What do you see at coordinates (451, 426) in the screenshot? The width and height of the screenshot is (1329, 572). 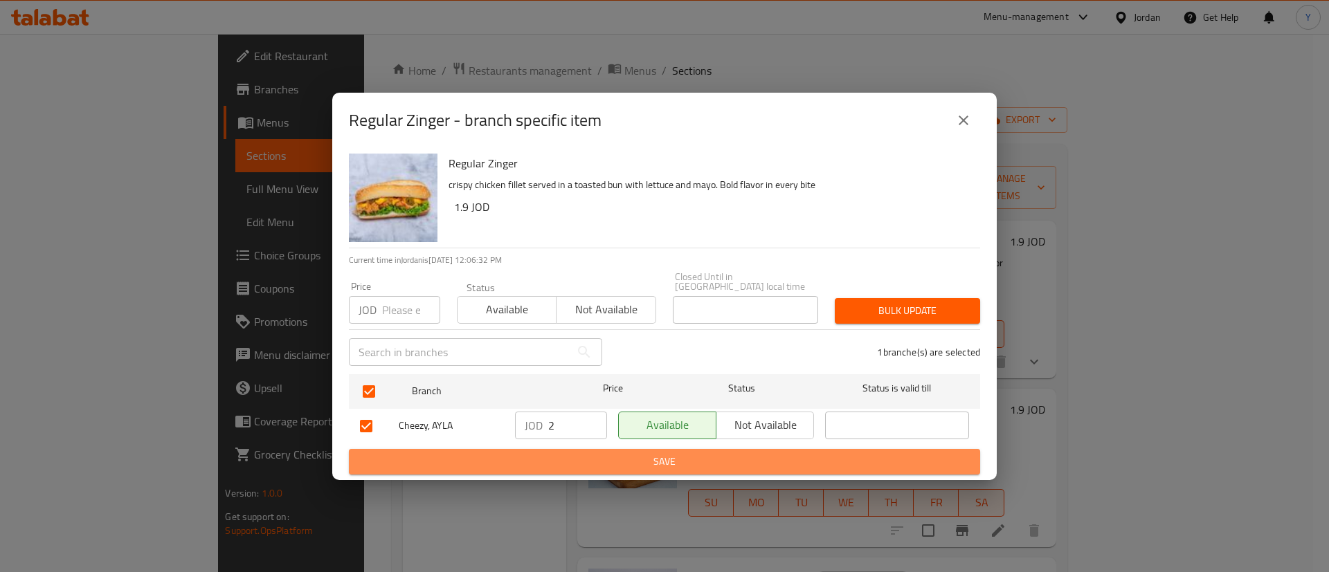 I see `span: Cheezy, AYLA` at bounding box center [451, 426].